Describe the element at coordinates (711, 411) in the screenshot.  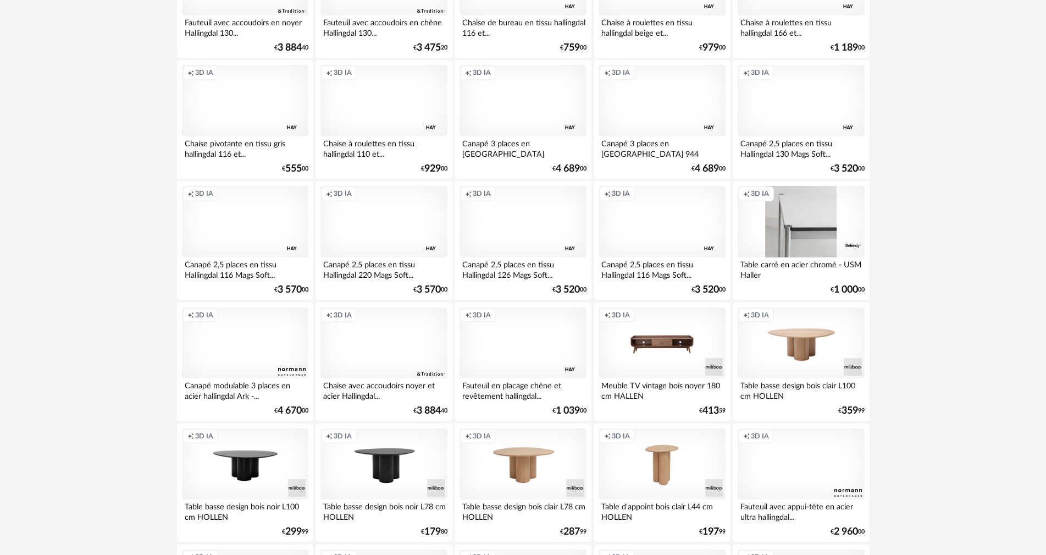
I see `span: 413` at that location.